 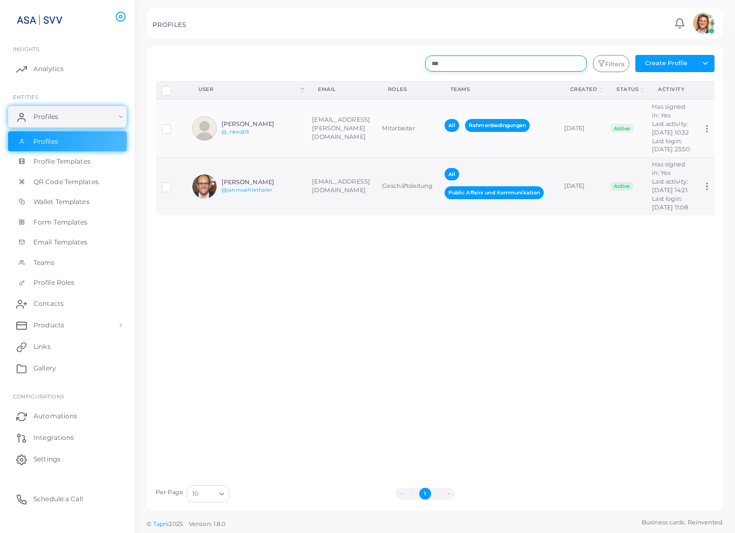 I want to click on div: Roles, so click(x=407, y=89).